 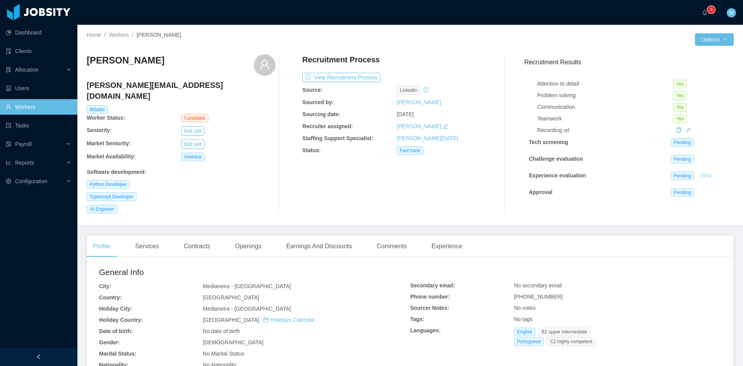 What do you see at coordinates (312, 90) in the screenshot?
I see `b: Source:` at bounding box center [312, 90].